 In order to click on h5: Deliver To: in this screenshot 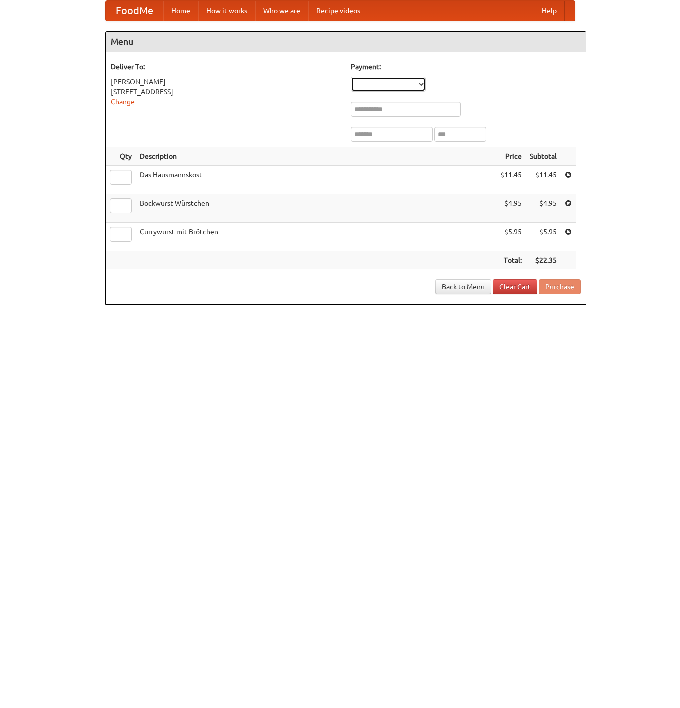, I will do `click(226, 67)`.